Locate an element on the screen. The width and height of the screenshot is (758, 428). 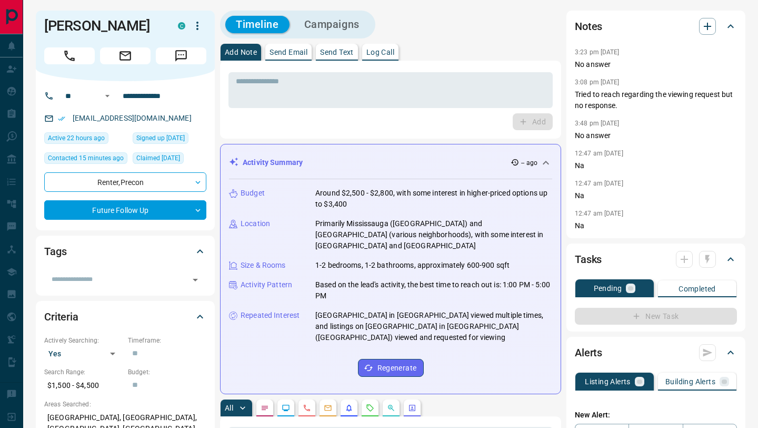
p: Around $2,500 - $2,800, with some interest in higher-priced options up to $3,400 is located at coordinates (434, 198).